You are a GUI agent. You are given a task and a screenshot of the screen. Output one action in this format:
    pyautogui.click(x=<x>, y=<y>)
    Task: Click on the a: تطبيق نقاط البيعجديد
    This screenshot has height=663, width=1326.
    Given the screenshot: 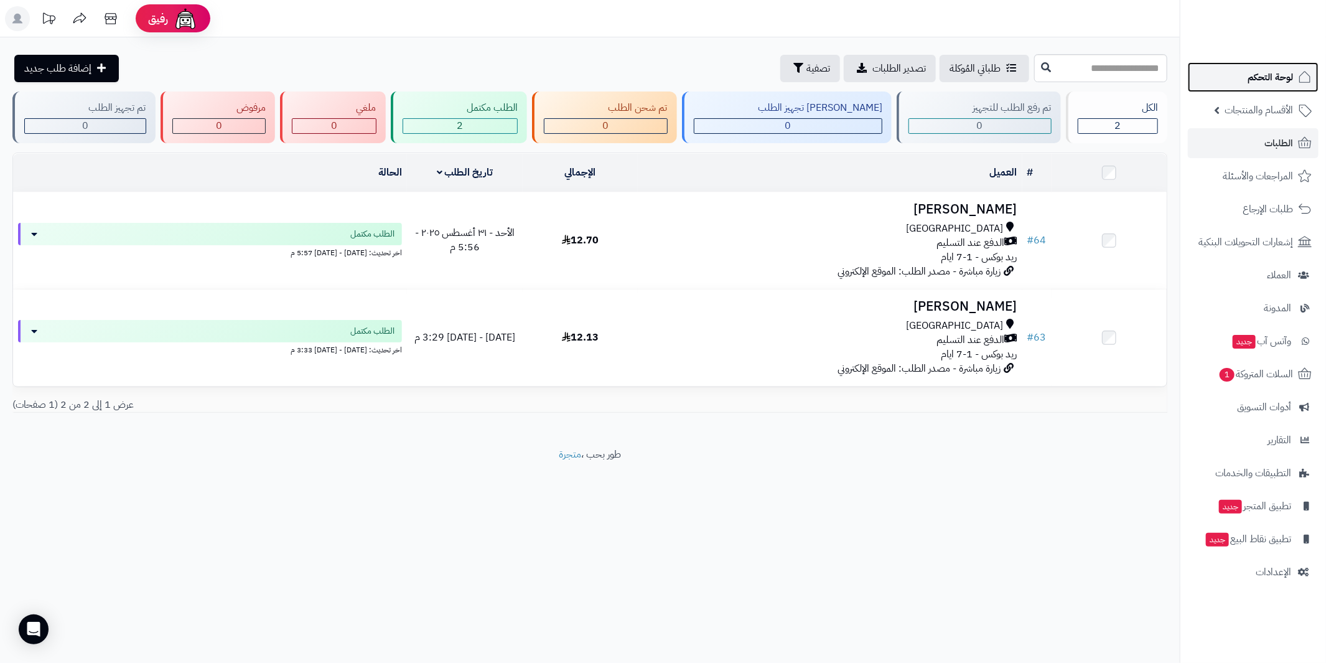 What is the action you would take?
    pyautogui.click(x=1253, y=539)
    